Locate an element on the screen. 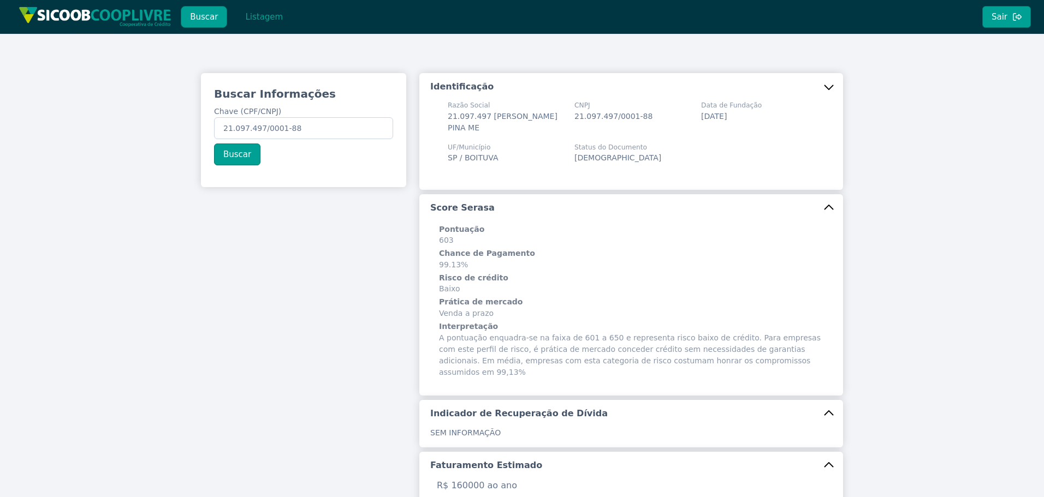 The width and height of the screenshot is (1044, 497). h6: Risco de crédito is located at coordinates (631, 278).